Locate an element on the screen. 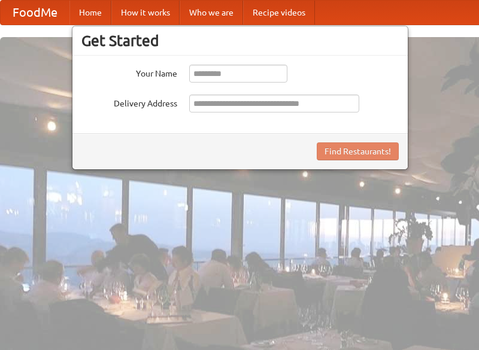 The width and height of the screenshot is (479, 350). a: Who we are is located at coordinates (211, 13).